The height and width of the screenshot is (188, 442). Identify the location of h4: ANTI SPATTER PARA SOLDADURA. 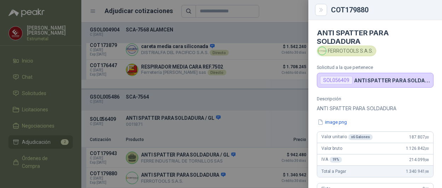
(375, 37).